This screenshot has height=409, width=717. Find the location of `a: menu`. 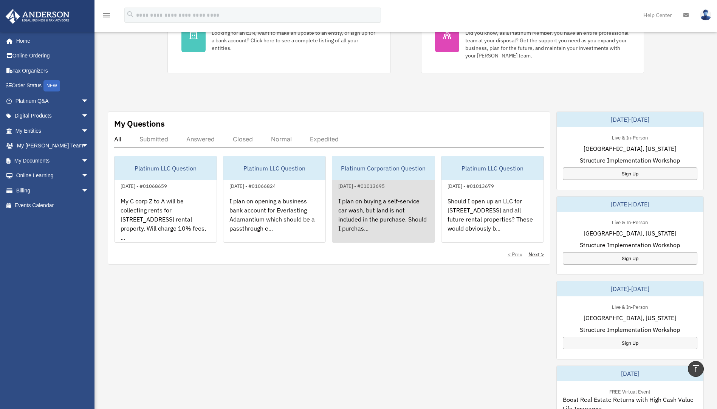

a: menu is located at coordinates (107, 16).